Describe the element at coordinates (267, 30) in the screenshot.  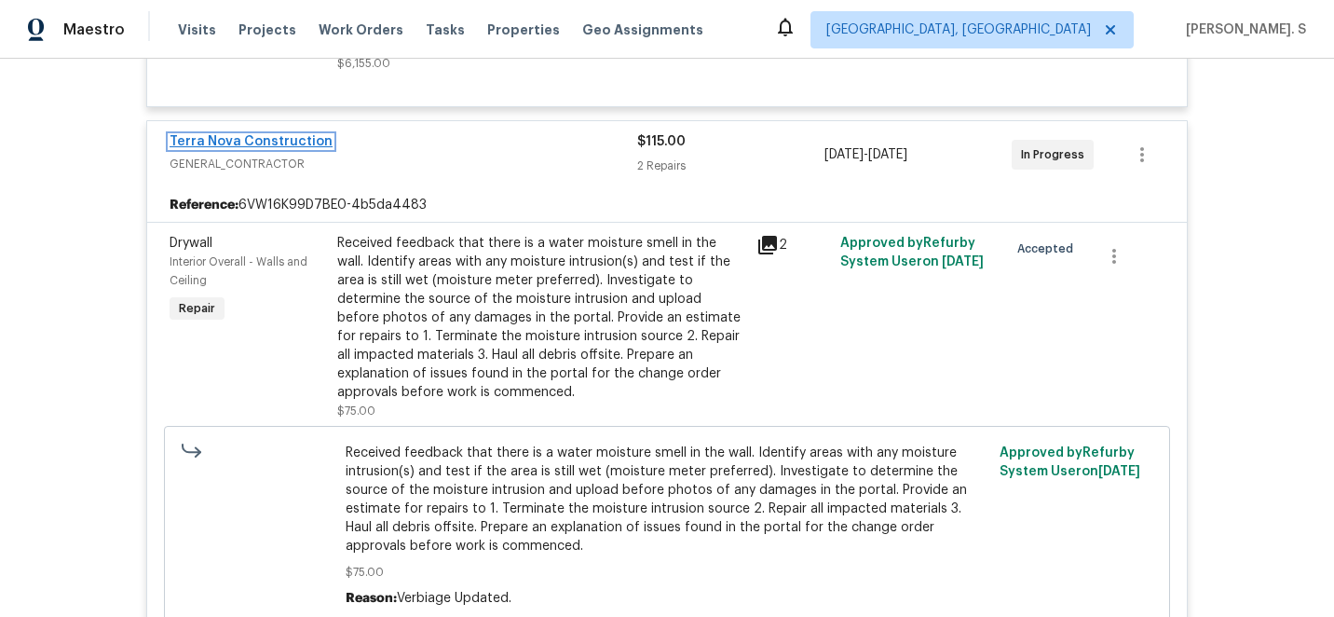
I see `span: Projects` at that location.